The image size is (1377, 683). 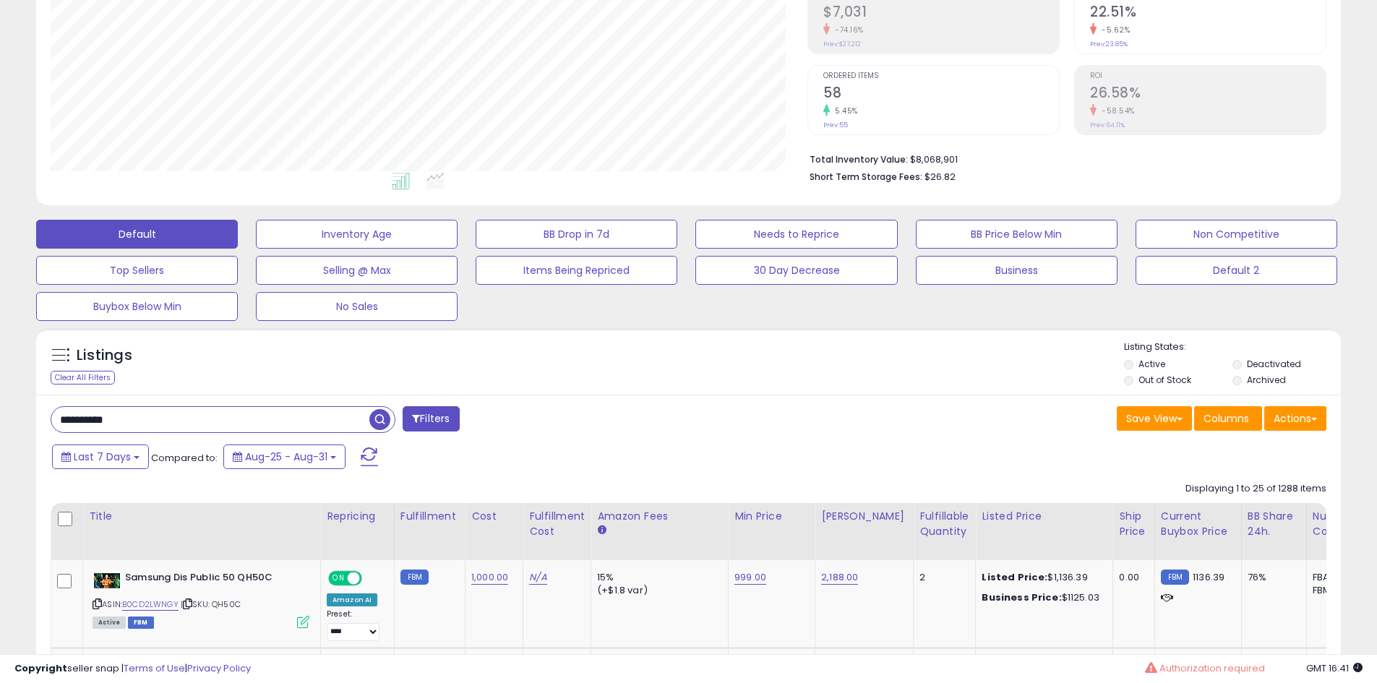 I want to click on span: 1136.39, so click(x=1208, y=577).